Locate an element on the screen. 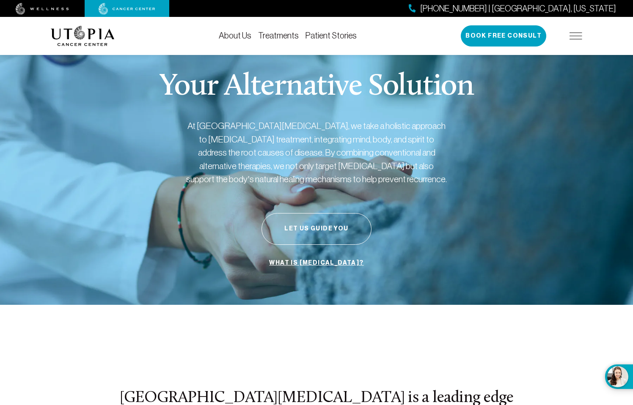  img: icon-hamburger is located at coordinates (576, 36).